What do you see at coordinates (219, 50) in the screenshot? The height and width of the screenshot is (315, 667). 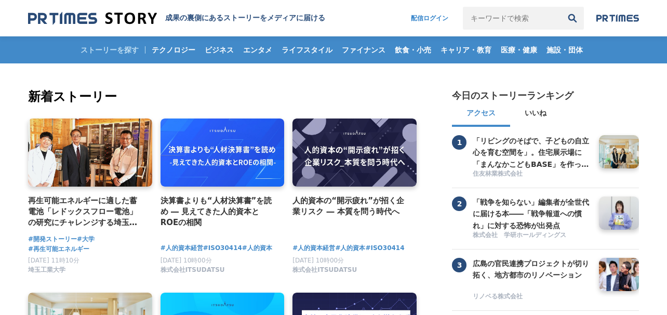 I see `span: ビジネス` at bounding box center [219, 50].